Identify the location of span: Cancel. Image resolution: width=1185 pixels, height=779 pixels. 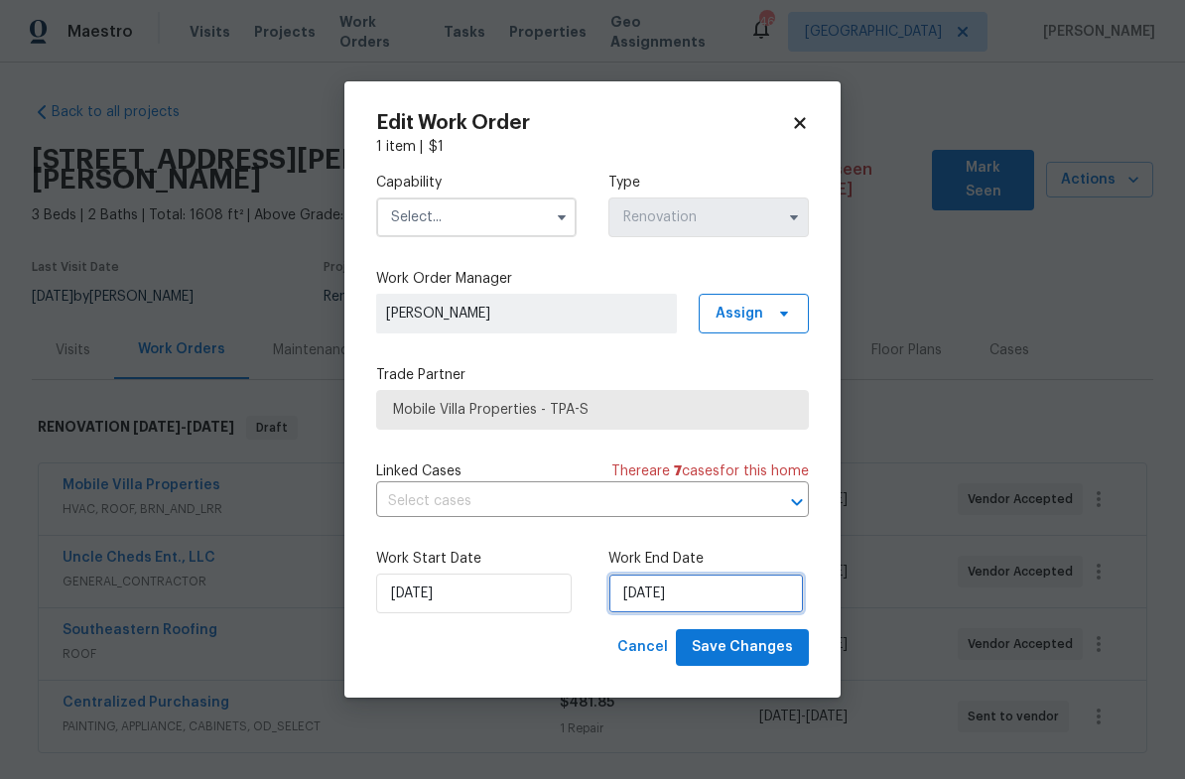
(642, 647).